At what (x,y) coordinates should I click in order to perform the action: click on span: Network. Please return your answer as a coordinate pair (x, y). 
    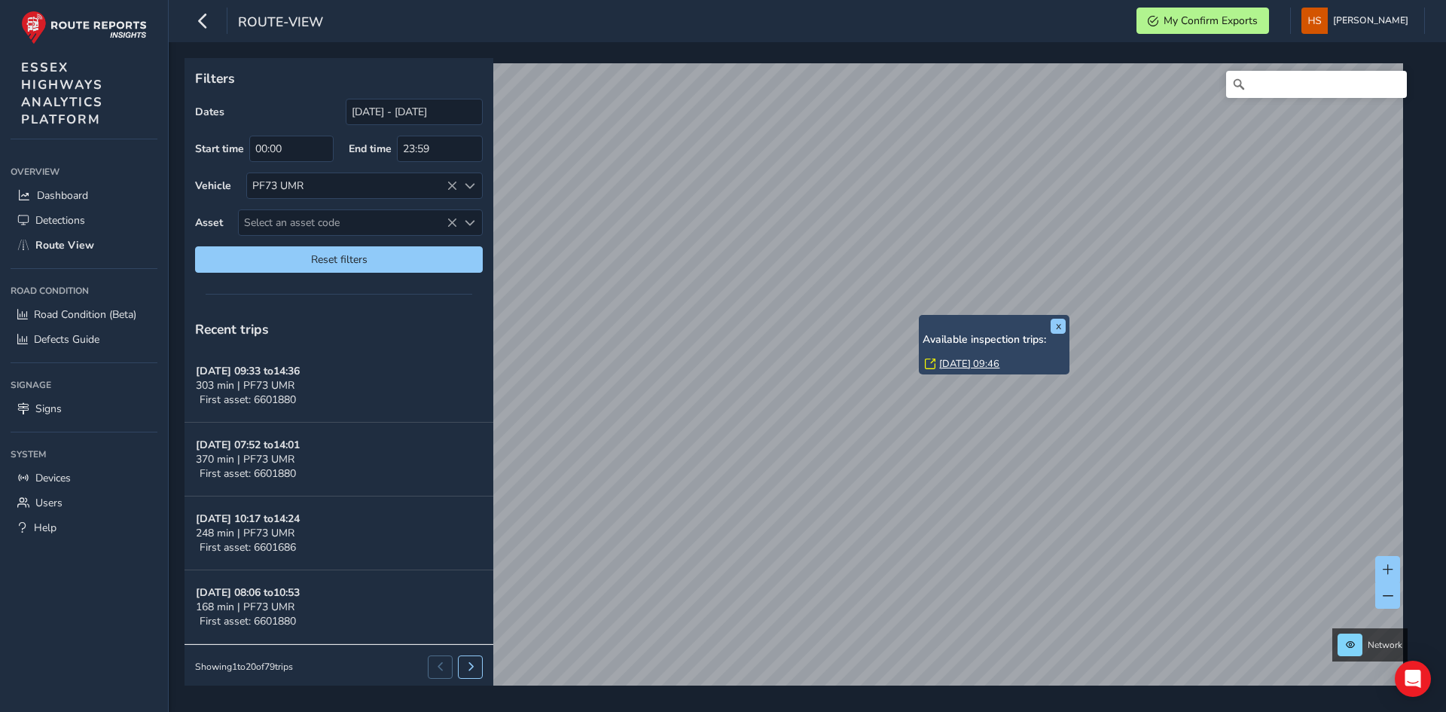
    Looking at the image, I should click on (1385, 645).